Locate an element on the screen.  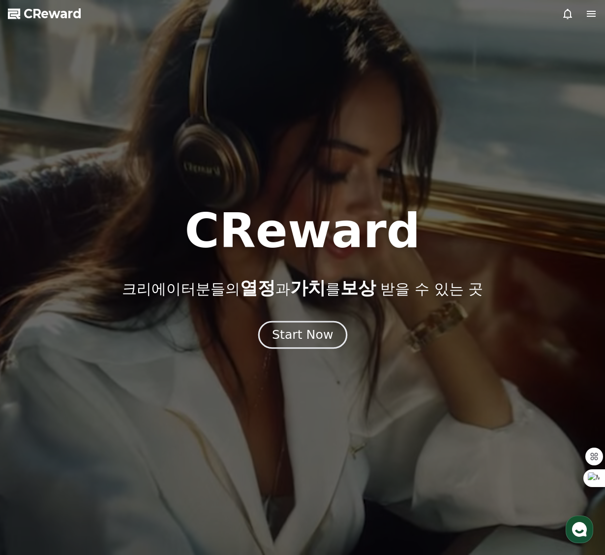
p: 크리에이터분들의 과 를 받을 수 있는 곳 is located at coordinates (303, 288).